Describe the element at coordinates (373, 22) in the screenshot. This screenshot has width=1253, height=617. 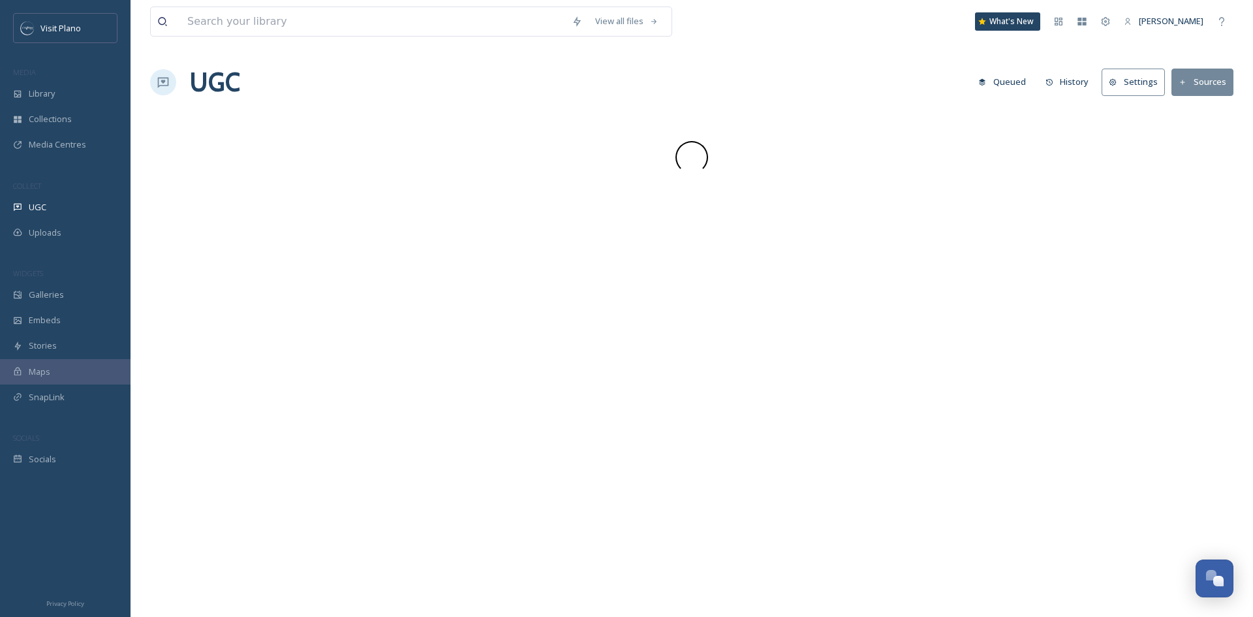
I see `input: Search your library` at that location.